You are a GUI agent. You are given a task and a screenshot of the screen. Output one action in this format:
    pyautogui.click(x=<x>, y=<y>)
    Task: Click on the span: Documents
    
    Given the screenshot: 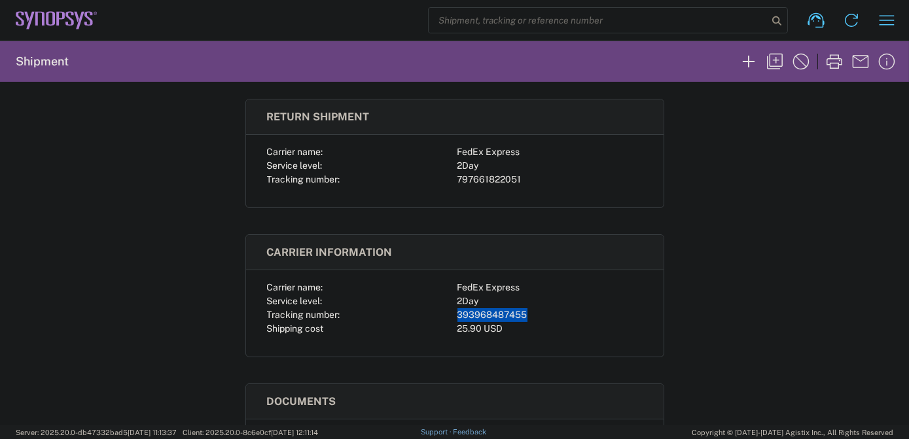 What is the action you would take?
    pyautogui.click(x=302, y=401)
    